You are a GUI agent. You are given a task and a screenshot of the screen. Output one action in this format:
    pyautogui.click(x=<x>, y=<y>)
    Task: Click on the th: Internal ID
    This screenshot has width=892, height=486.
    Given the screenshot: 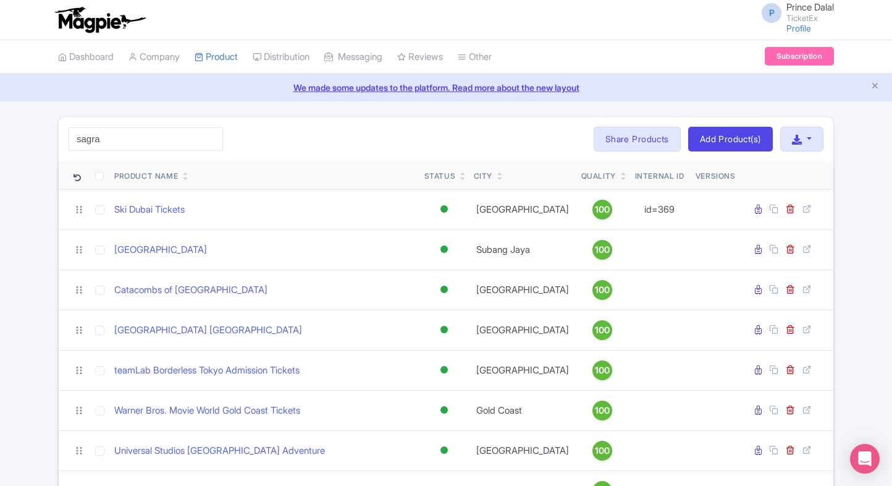 What is the action you would take?
    pyautogui.click(x=659, y=175)
    